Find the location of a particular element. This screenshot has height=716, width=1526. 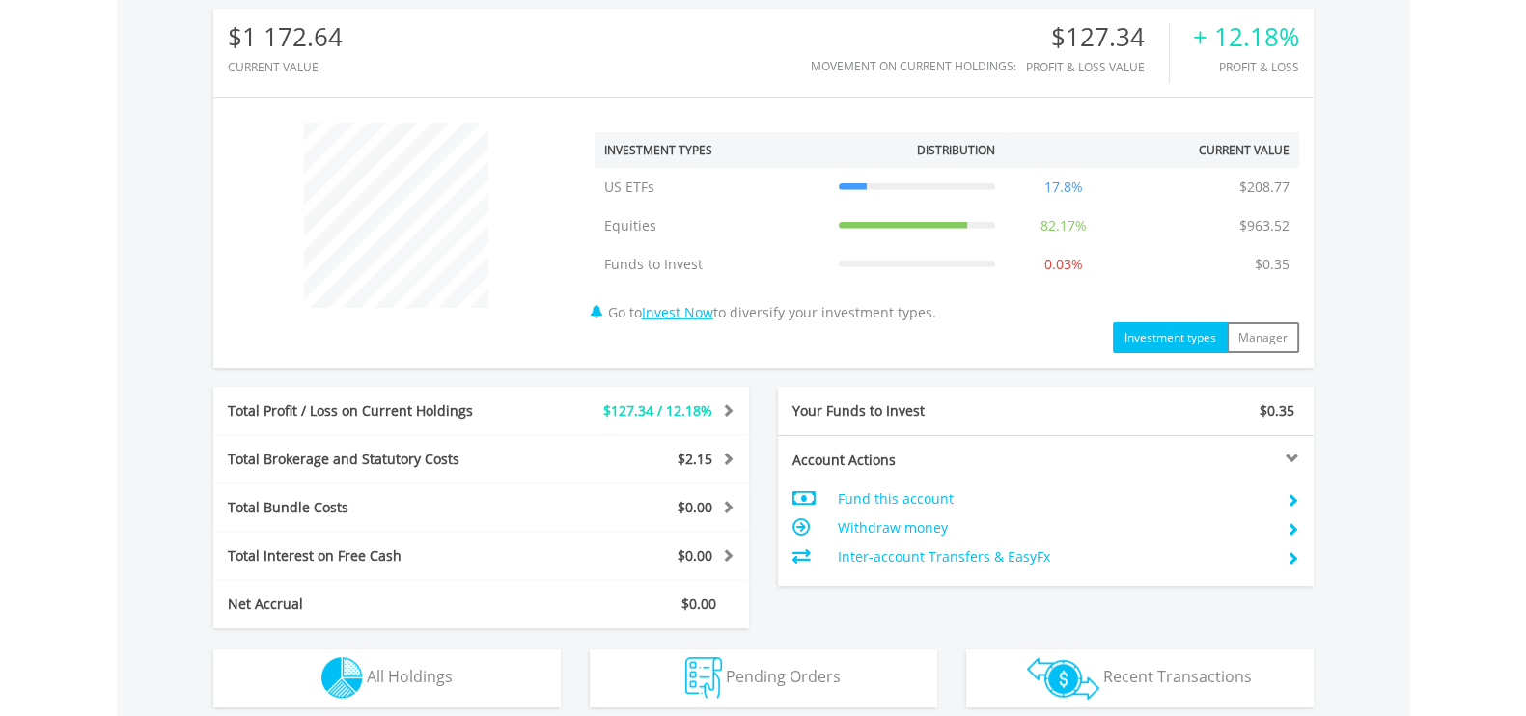

div: Total Interest on Free Cash is located at coordinates (370, 556).